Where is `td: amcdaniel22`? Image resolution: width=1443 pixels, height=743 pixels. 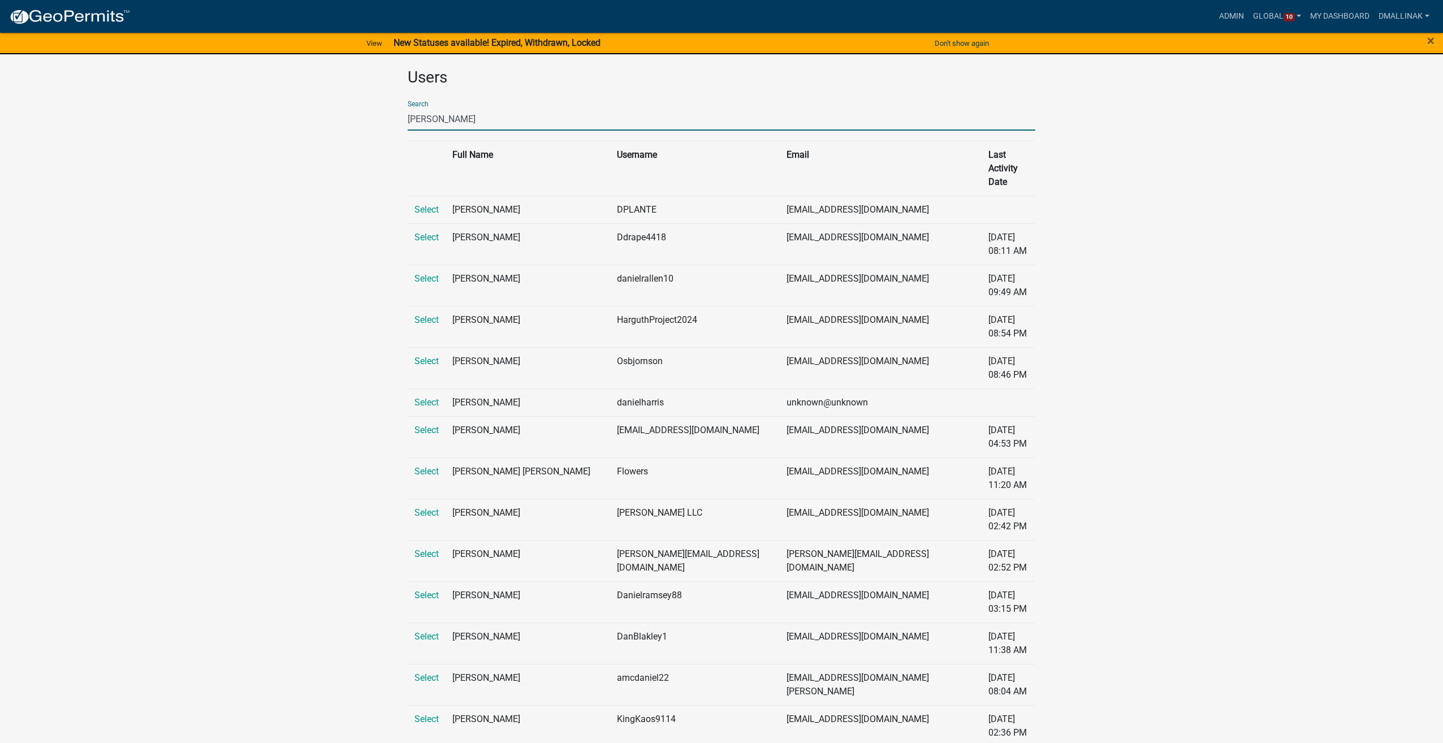
td: amcdaniel22 is located at coordinates (695, 684).